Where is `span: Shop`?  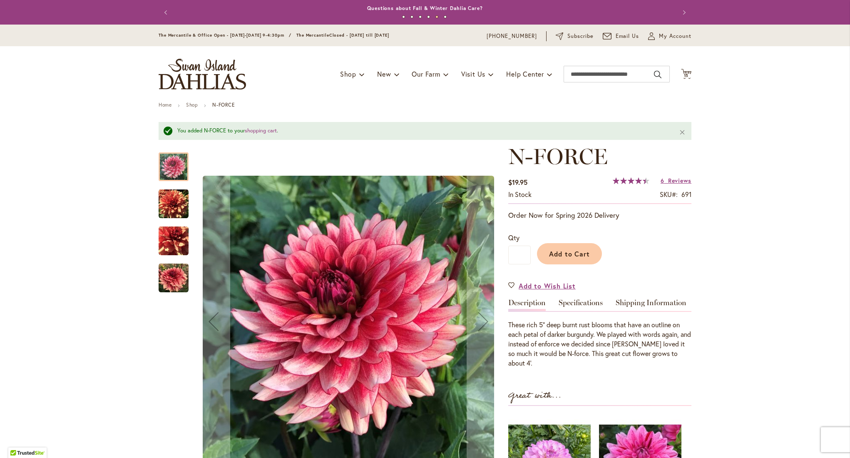 span: Shop is located at coordinates (348, 74).